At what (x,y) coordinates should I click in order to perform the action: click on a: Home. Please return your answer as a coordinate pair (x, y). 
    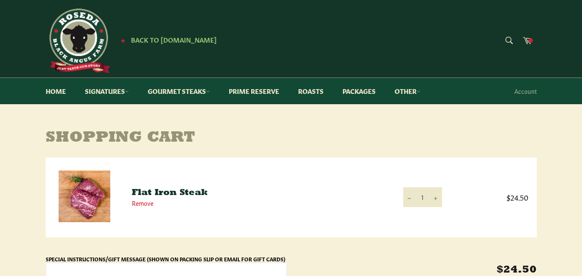
    Looking at the image, I should click on (56, 91).